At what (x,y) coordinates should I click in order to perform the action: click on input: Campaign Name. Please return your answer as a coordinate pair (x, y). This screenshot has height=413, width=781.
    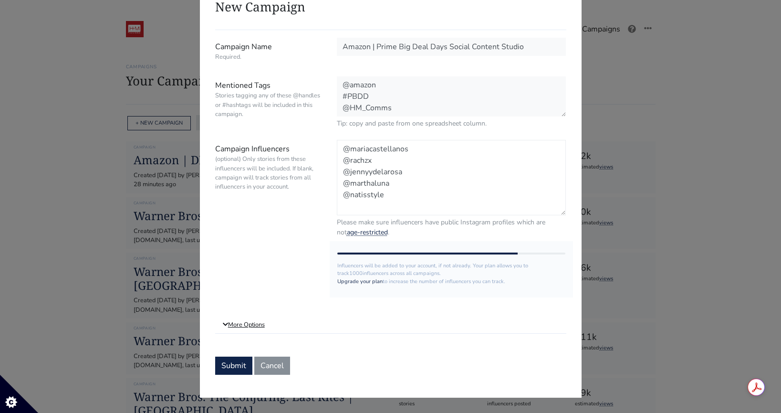
    Looking at the image, I should click on (451, 47).